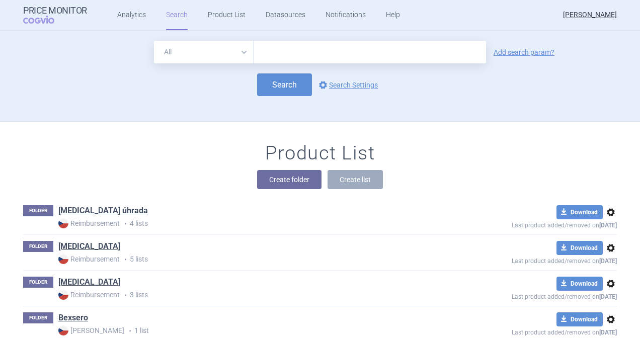 This screenshot has height=339, width=640. I want to click on h1: BENLYSTA, so click(89, 283).